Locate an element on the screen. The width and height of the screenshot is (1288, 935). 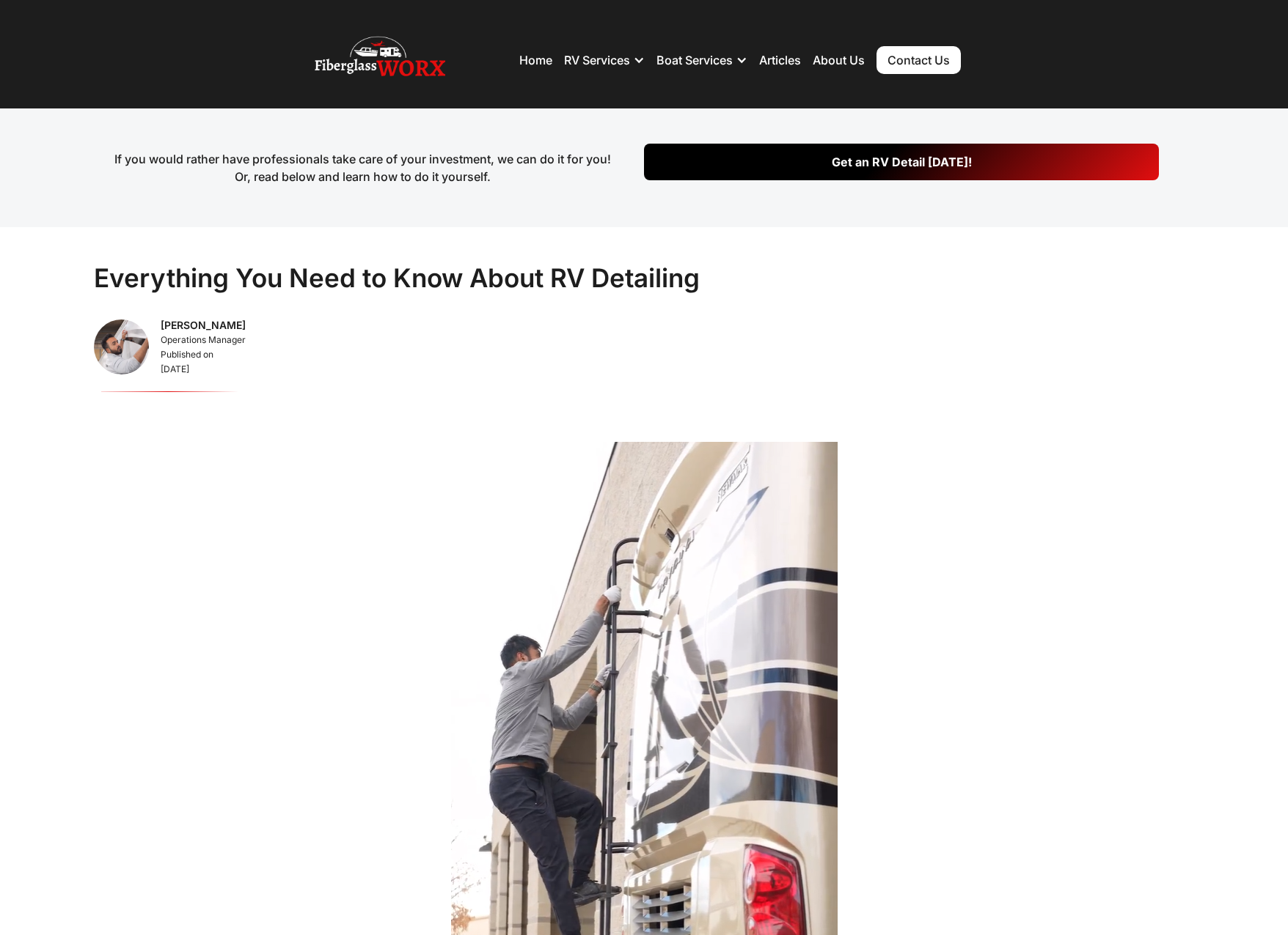
h1: Everything You Need to Know About RV Detailing is located at coordinates (396, 279).